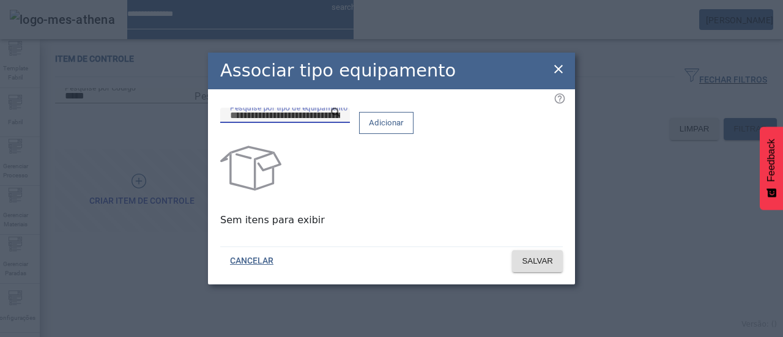 The width and height of the screenshot is (783, 337). Describe the element at coordinates (252, 261) in the screenshot. I see `button: CANCELAR` at that location.